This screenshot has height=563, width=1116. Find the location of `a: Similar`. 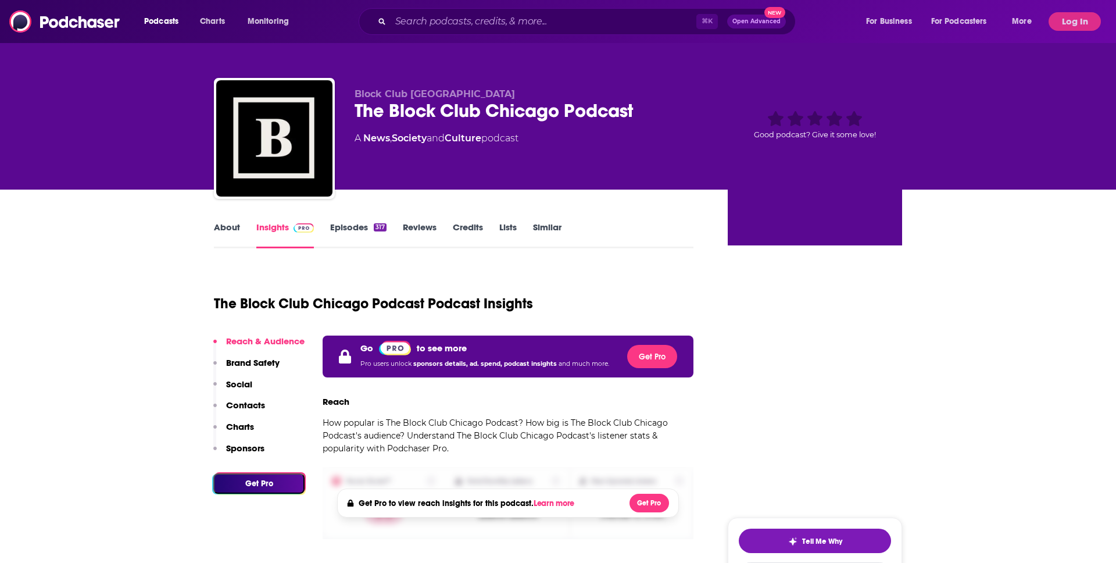

a: Similar is located at coordinates (547, 235).